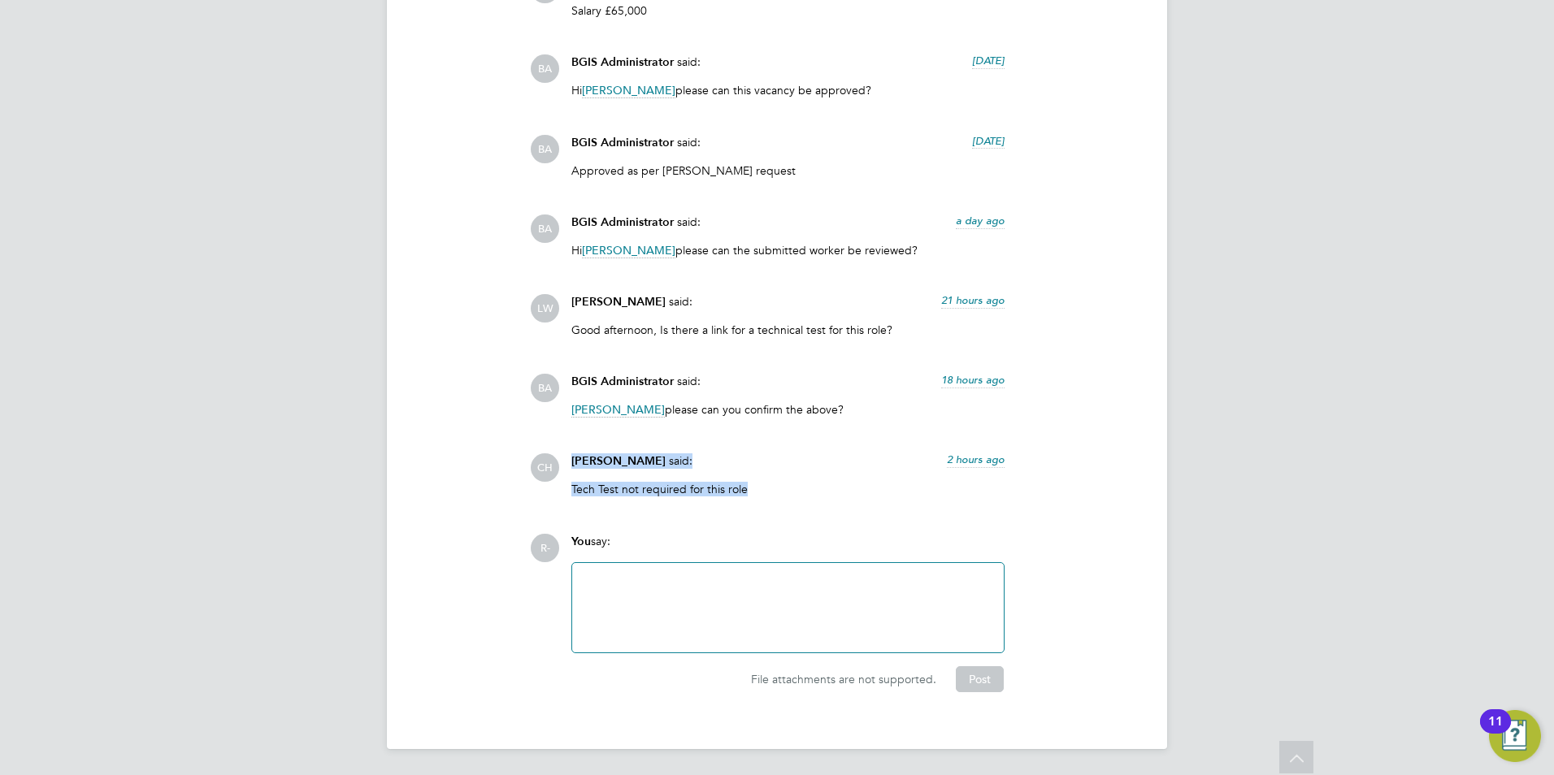 Image resolution: width=1554 pixels, height=775 pixels. Describe the element at coordinates (581, 541) in the screenshot. I see `span: You` at that location.